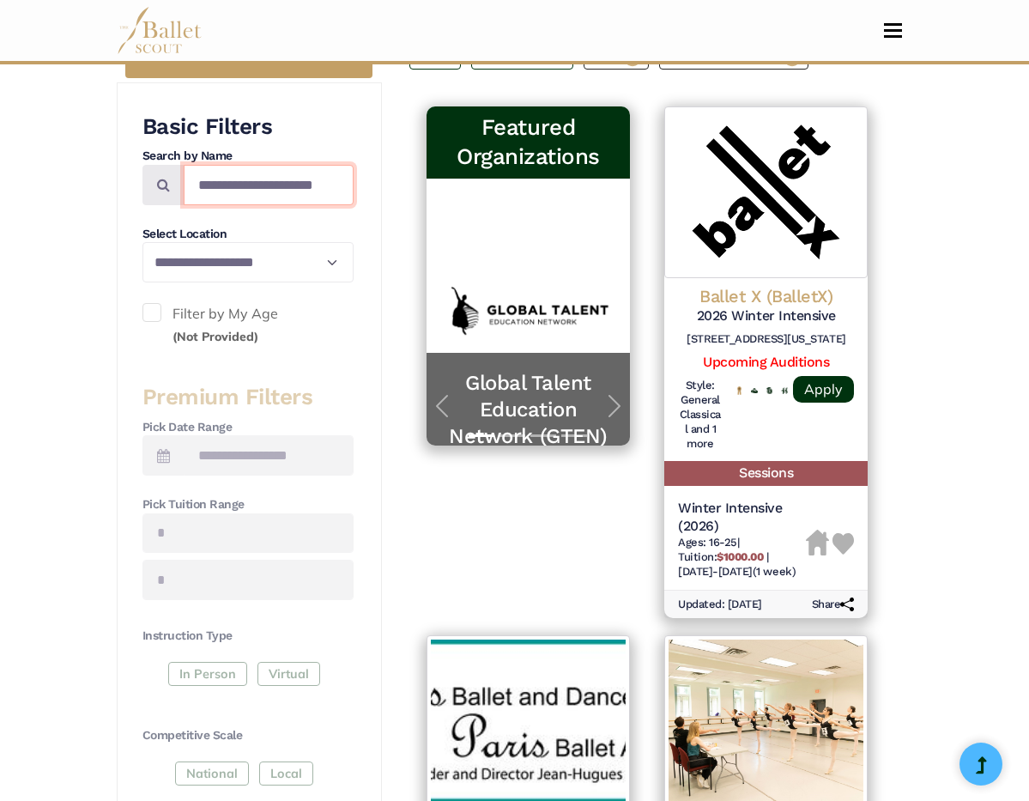 The height and width of the screenshot is (801, 1029). Describe the element at coordinates (833, 604) in the screenshot. I see `h6: Share` at that location.